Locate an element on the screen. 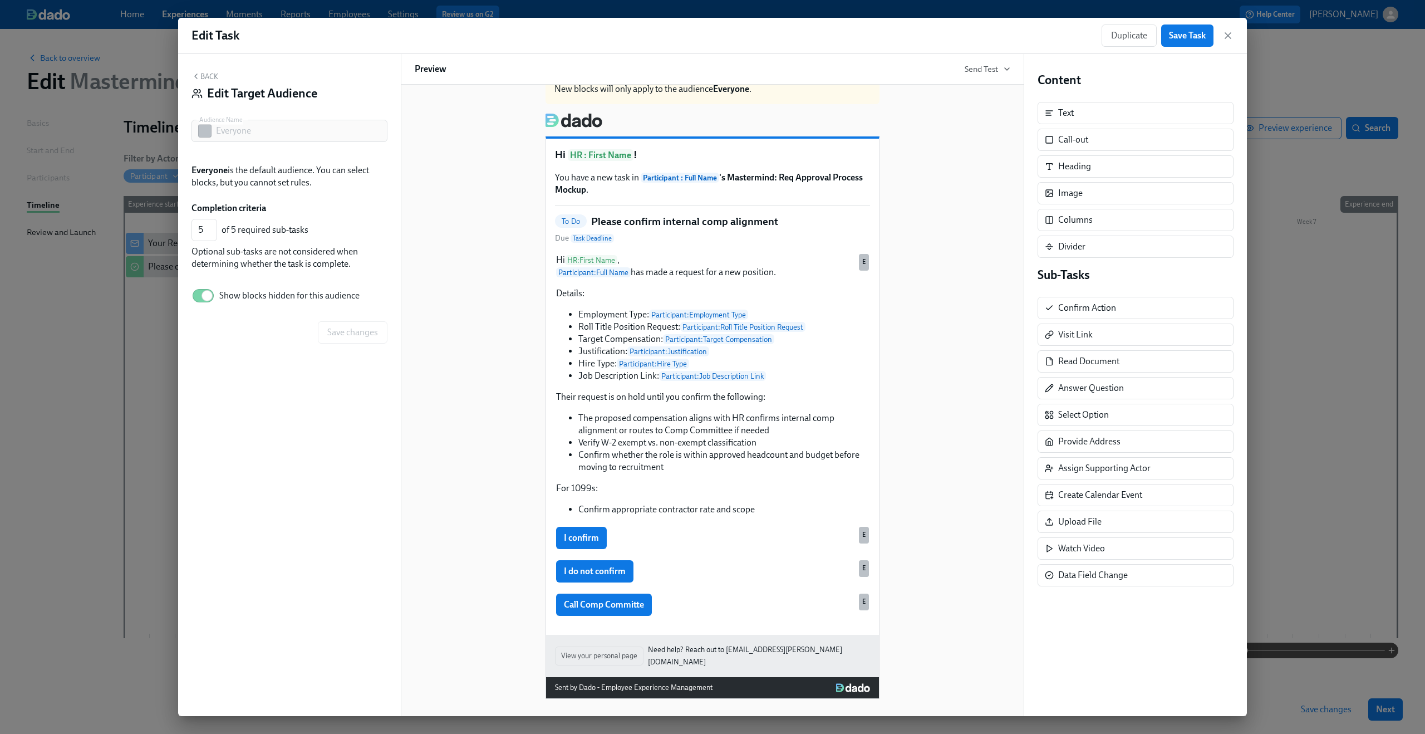 This screenshot has height=734, width=1425. button: Save Task is located at coordinates (1187, 36).